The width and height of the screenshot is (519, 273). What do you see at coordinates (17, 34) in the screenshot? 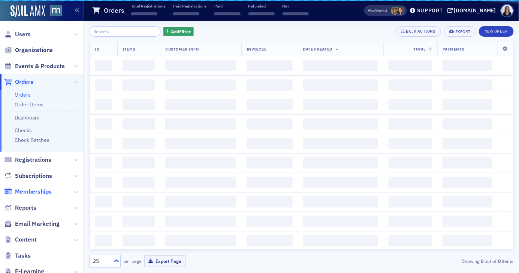
I see `a: Users` at bounding box center [17, 34].